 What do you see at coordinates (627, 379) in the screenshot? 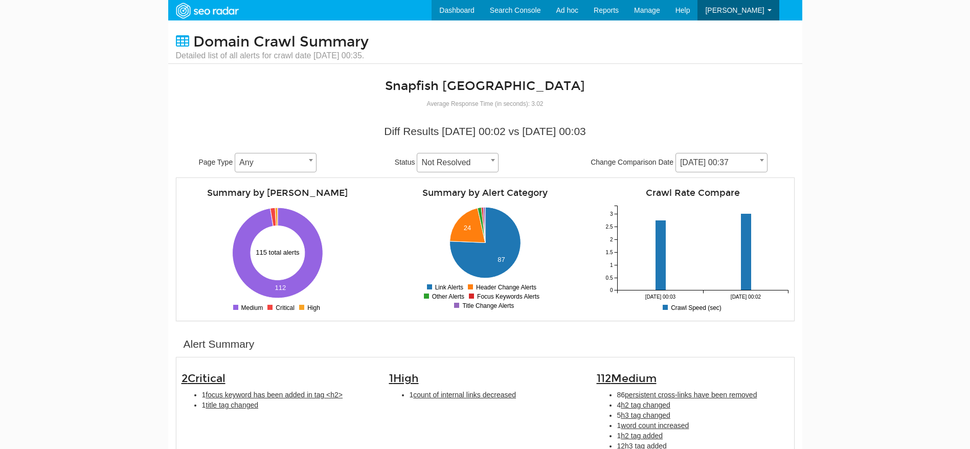
I see `span: 112` at bounding box center [627, 379].